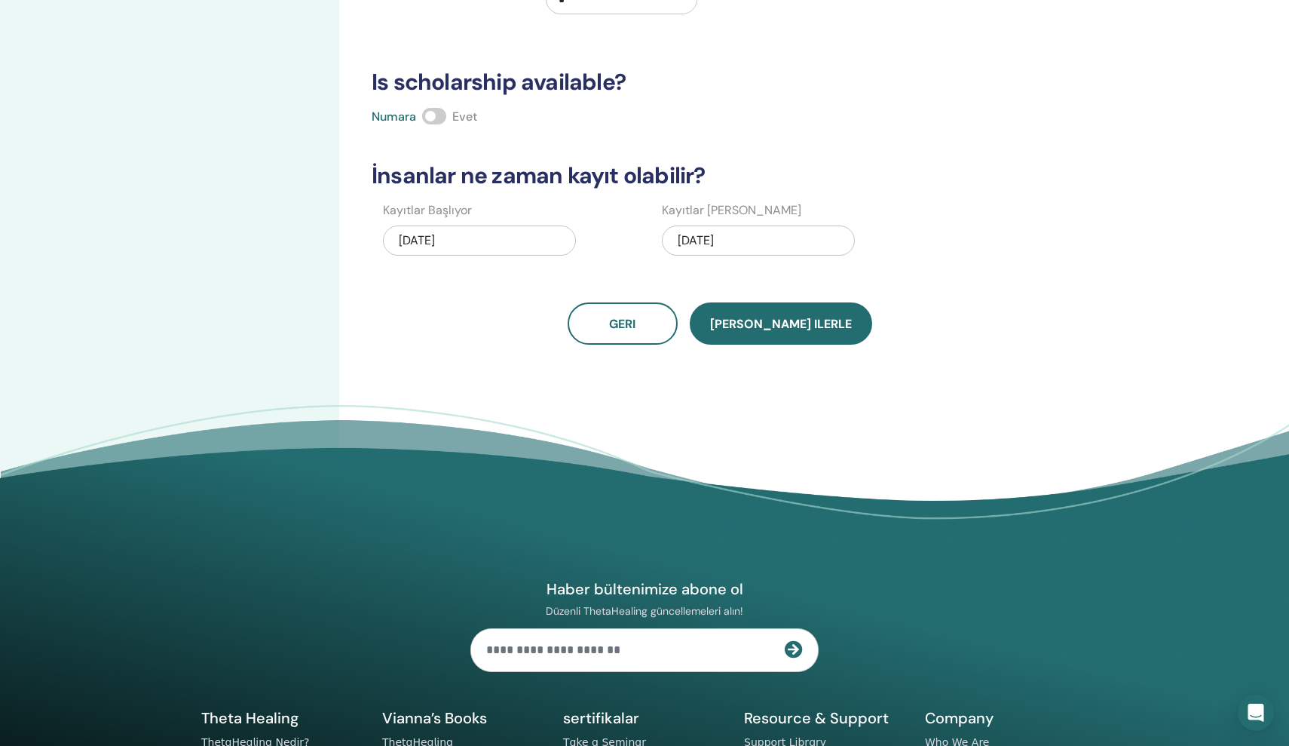 This screenshot has height=746, width=1289. What do you see at coordinates (394, 116) in the screenshot?
I see `span: Numara` at bounding box center [394, 116].